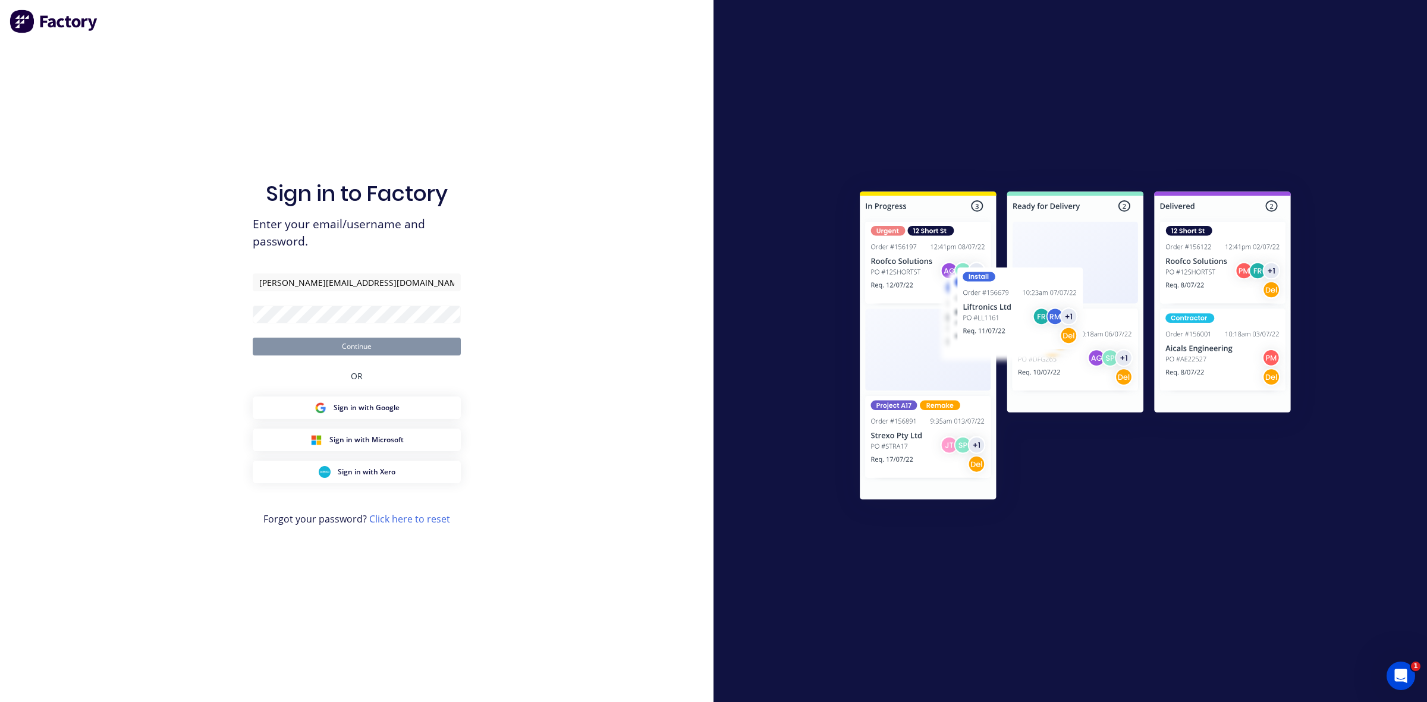 The image size is (1427, 702). Describe the element at coordinates (357, 233) in the screenshot. I see `span: Enter your email/username and password.` at that location.